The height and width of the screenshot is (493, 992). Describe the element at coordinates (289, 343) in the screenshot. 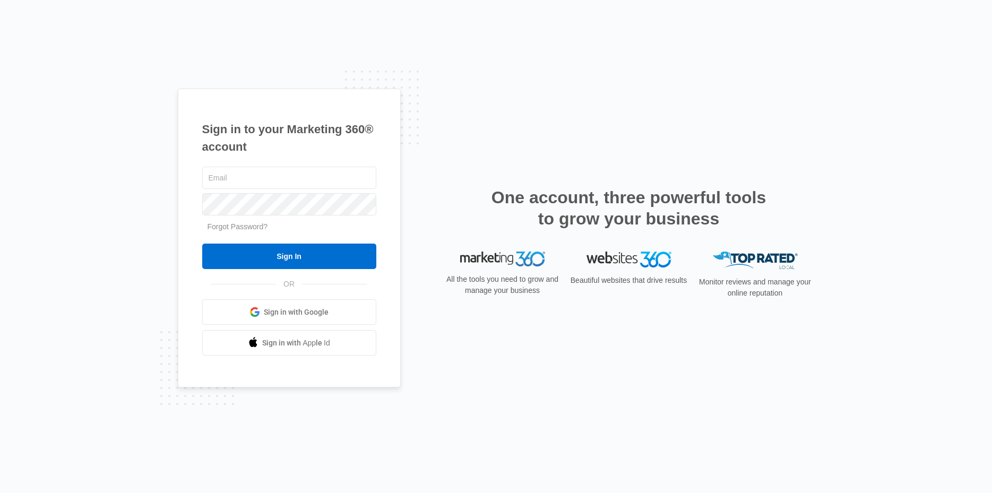

I see `a: Sign in with Apple Id` at that location.